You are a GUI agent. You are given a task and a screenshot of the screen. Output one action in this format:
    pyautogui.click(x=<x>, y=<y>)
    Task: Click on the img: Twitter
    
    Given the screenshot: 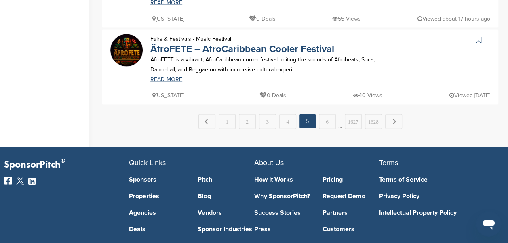 What is the action you would take?
    pyautogui.click(x=20, y=181)
    